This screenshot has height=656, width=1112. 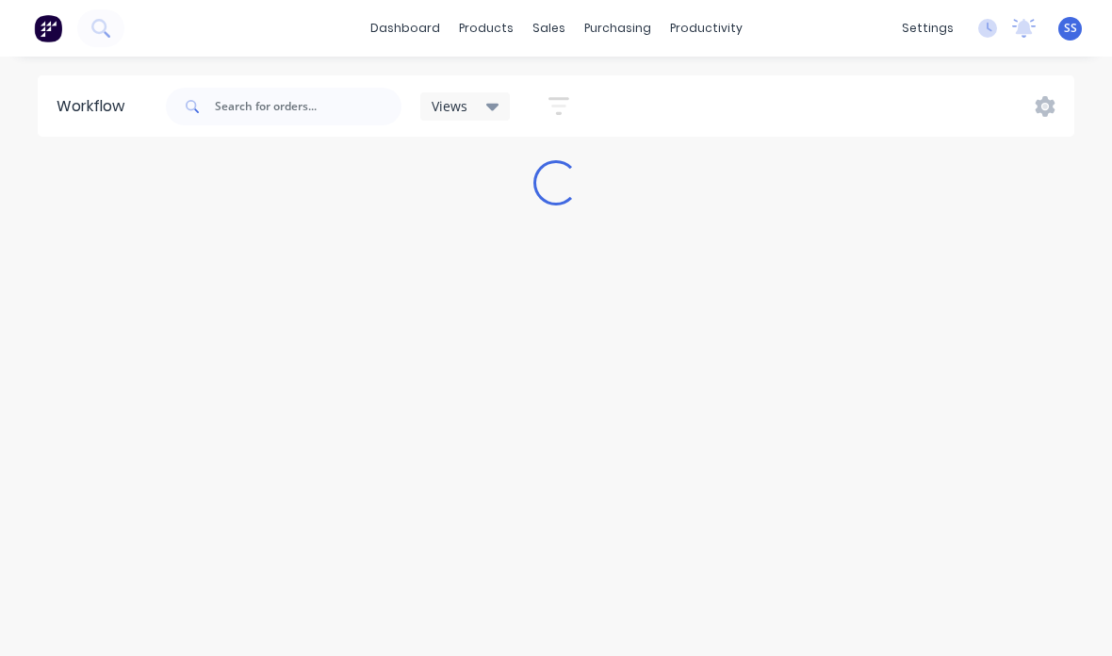 I want to click on div: settings, so click(x=927, y=28).